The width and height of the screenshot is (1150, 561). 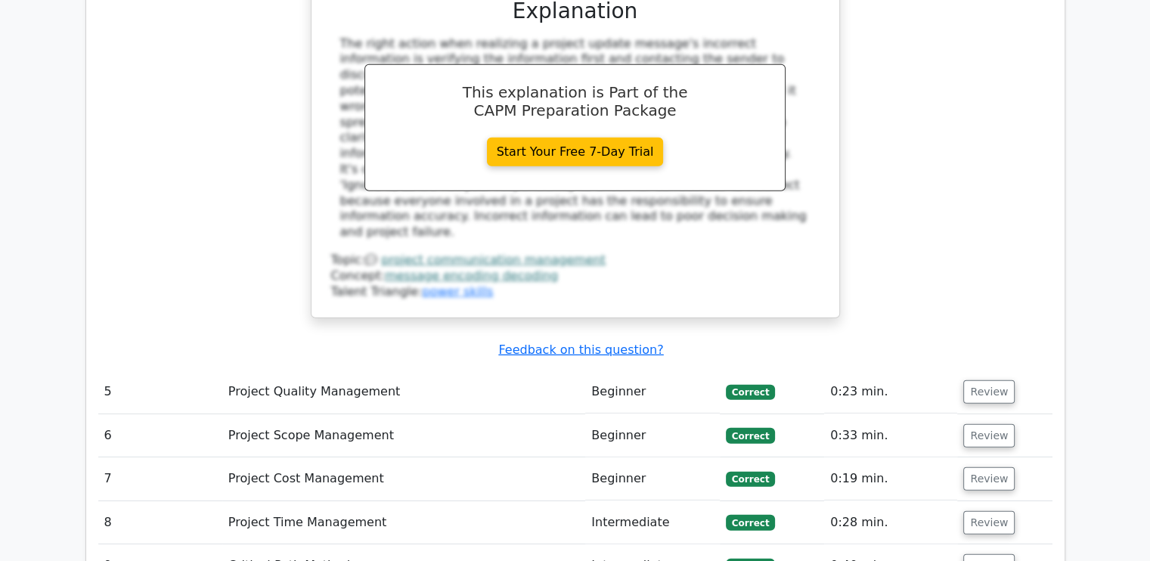 I want to click on td: Intermediate, so click(x=653, y=523).